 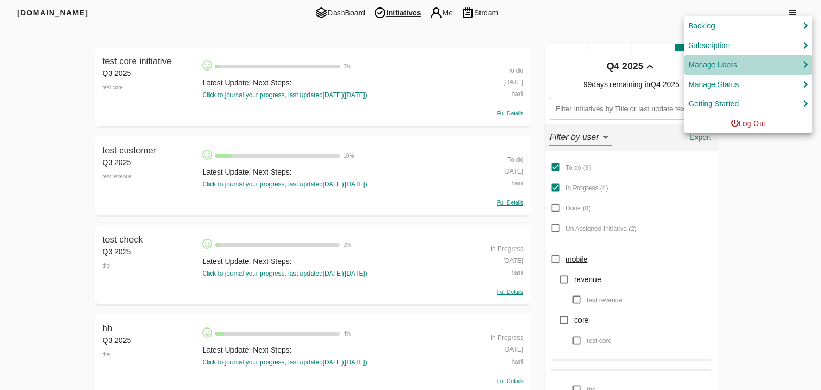 What do you see at coordinates (702, 26) in the screenshot?
I see `div: Backlog` at bounding box center [702, 26].